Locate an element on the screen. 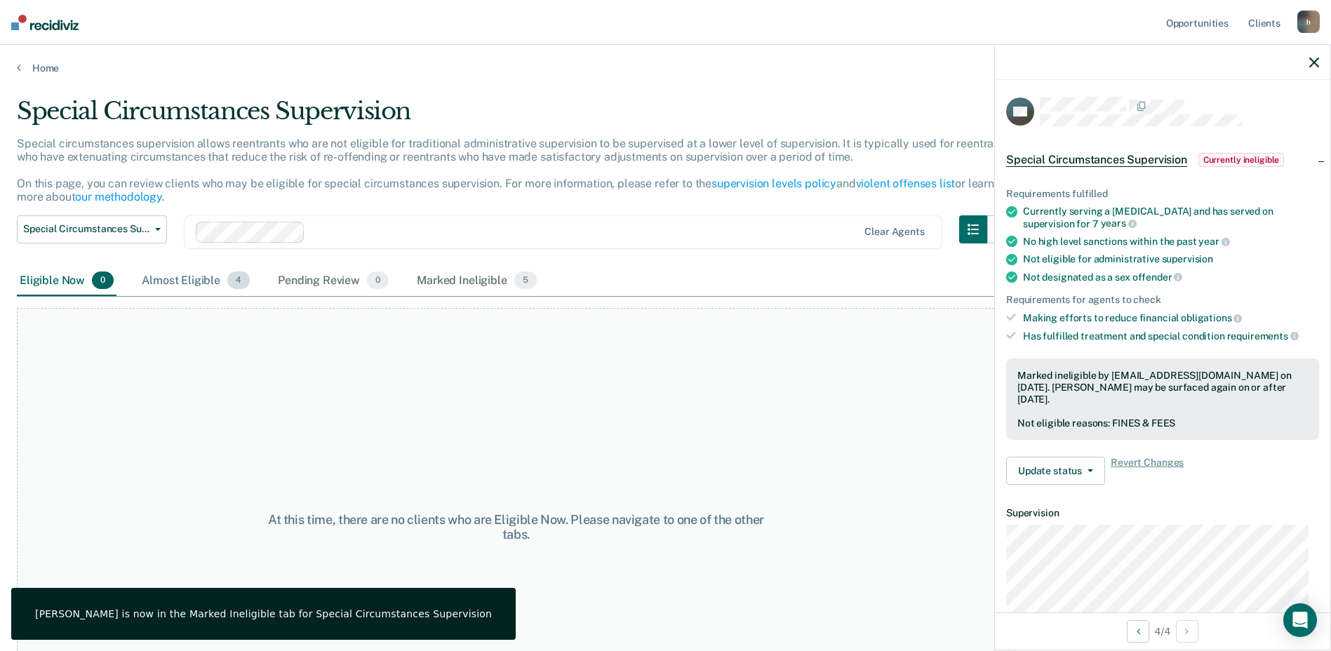 The width and height of the screenshot is (1331, 651). div: Pending Review is located at coordinates (333, 281).